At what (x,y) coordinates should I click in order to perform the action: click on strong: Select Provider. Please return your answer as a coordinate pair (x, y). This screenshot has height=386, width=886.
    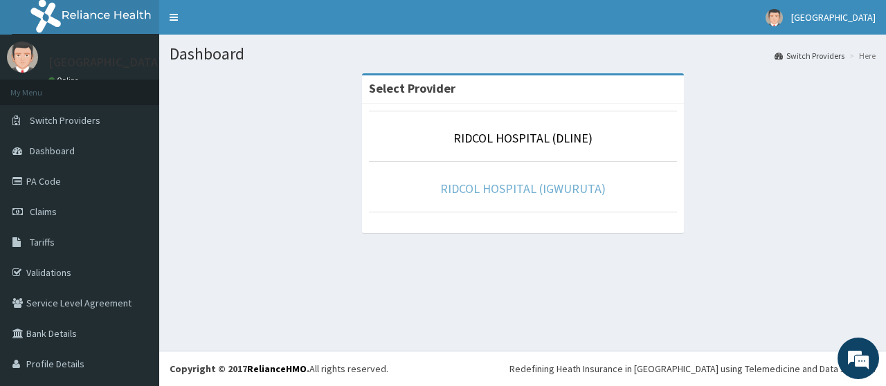
    Looking at the image, I should click on (412, 88).